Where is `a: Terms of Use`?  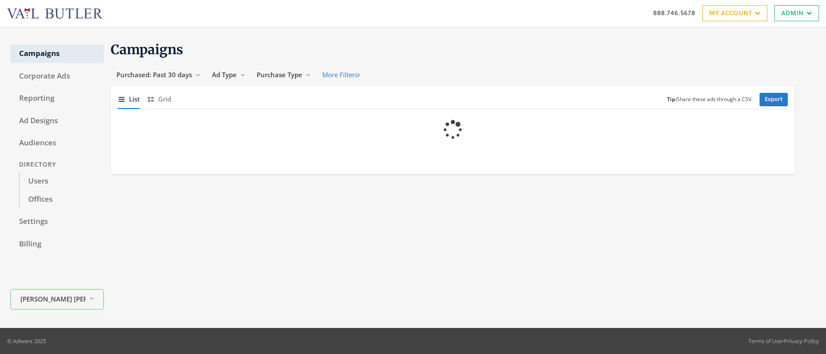 a: Terms of Use is located at coordinates (765, 341).